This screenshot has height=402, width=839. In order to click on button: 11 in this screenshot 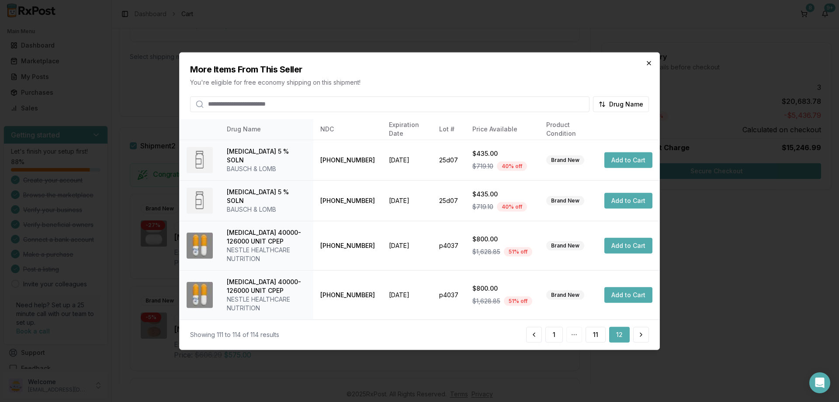, I will do `click(595, 335)`.